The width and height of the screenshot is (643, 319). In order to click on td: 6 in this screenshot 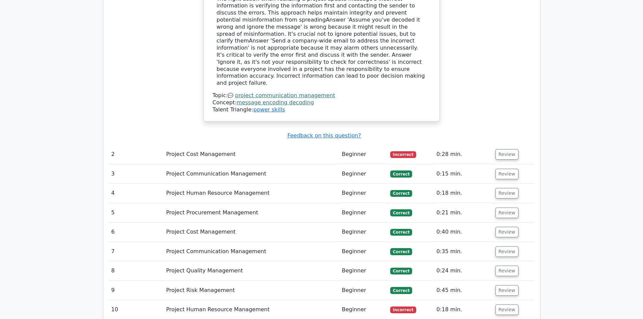, I will do `click(136, 232)`.